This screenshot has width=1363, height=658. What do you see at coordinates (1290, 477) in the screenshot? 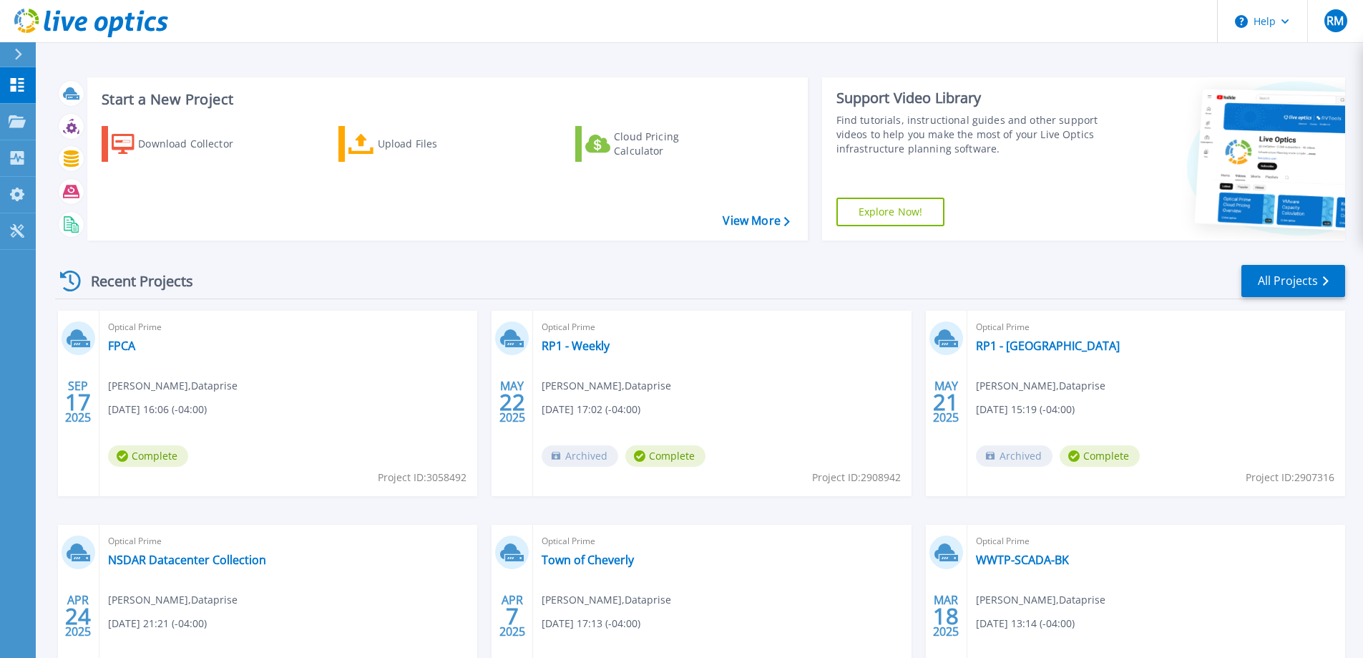
I see `span: Project ID: 2907316` at bounding box center [1290, 477].